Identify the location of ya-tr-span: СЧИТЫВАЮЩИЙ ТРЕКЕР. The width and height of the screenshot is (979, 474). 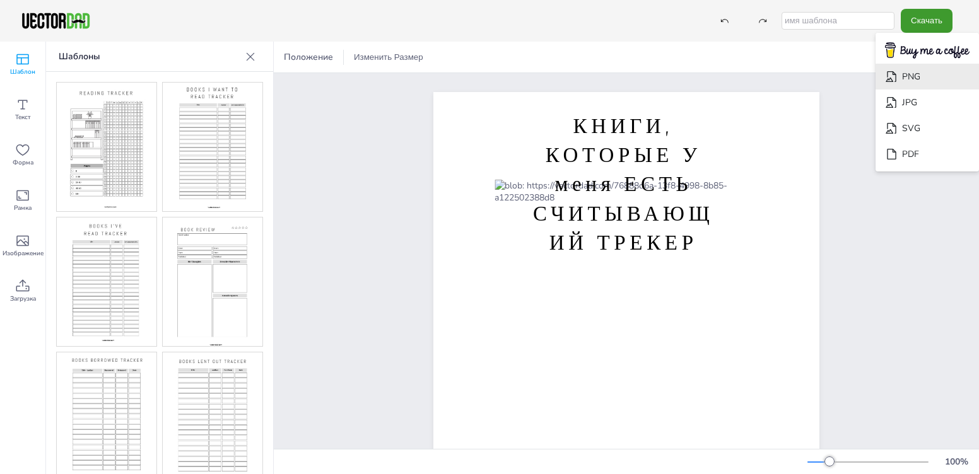
(623, 228).